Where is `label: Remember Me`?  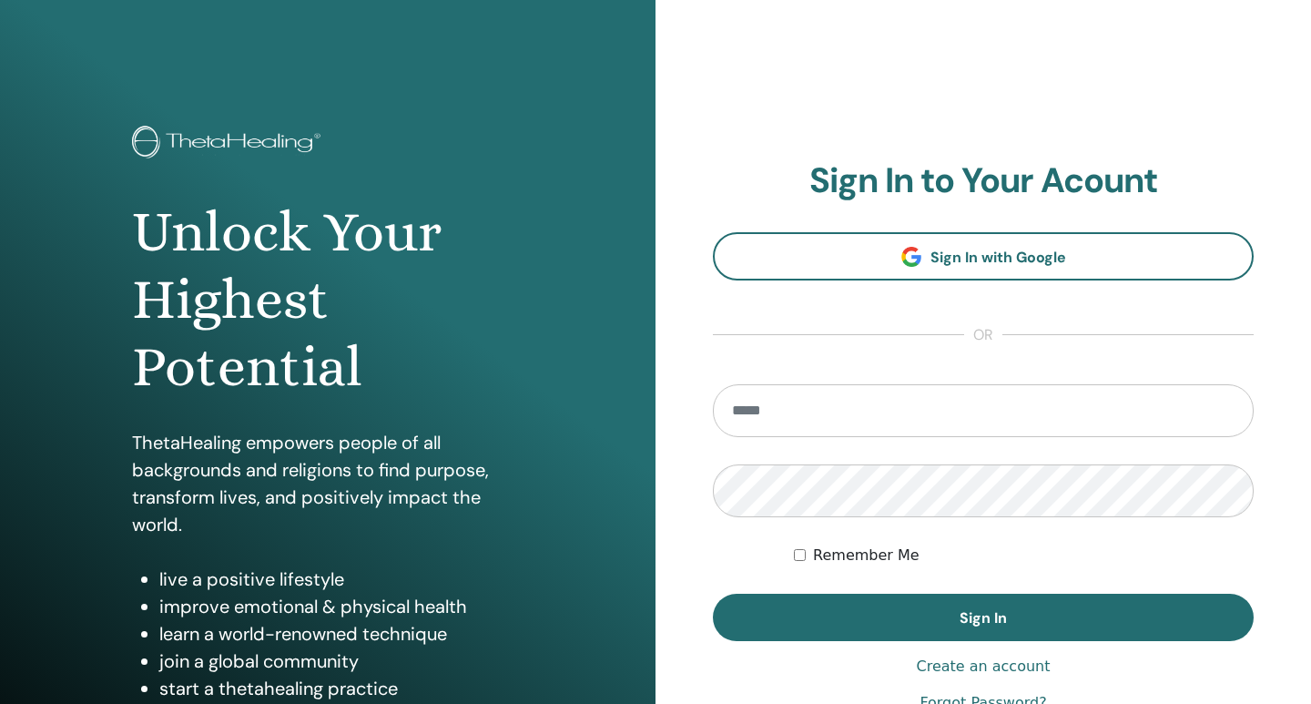
label: Remember Me is located at coordinates (866, 556).